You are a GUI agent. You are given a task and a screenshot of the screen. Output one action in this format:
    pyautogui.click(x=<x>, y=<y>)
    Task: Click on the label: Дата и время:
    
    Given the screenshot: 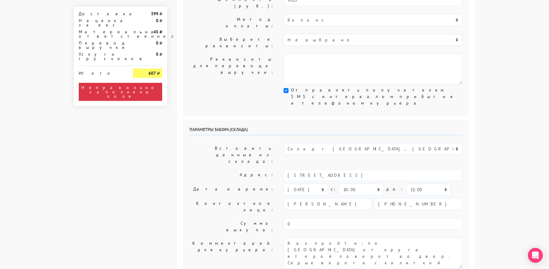 What is the action you would take?
    pyautogui.click(x=232, y=189)
    